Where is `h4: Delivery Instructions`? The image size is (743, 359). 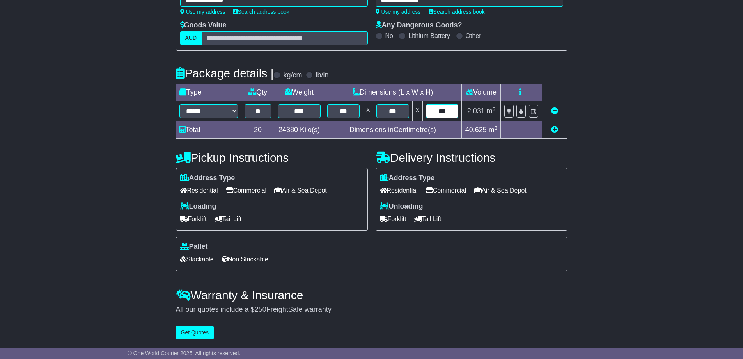
h4: Delivery Instructions is located at coordinates (472, 157).